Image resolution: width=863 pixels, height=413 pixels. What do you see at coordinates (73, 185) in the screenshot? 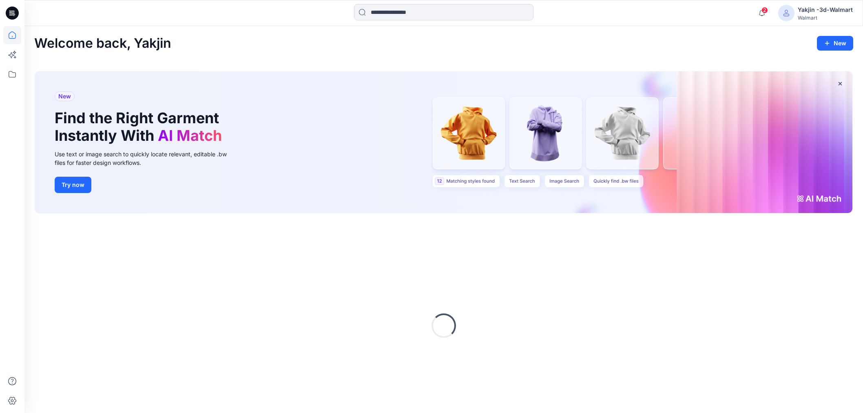
I see `a: Try now` at bounding box center [73, 185].